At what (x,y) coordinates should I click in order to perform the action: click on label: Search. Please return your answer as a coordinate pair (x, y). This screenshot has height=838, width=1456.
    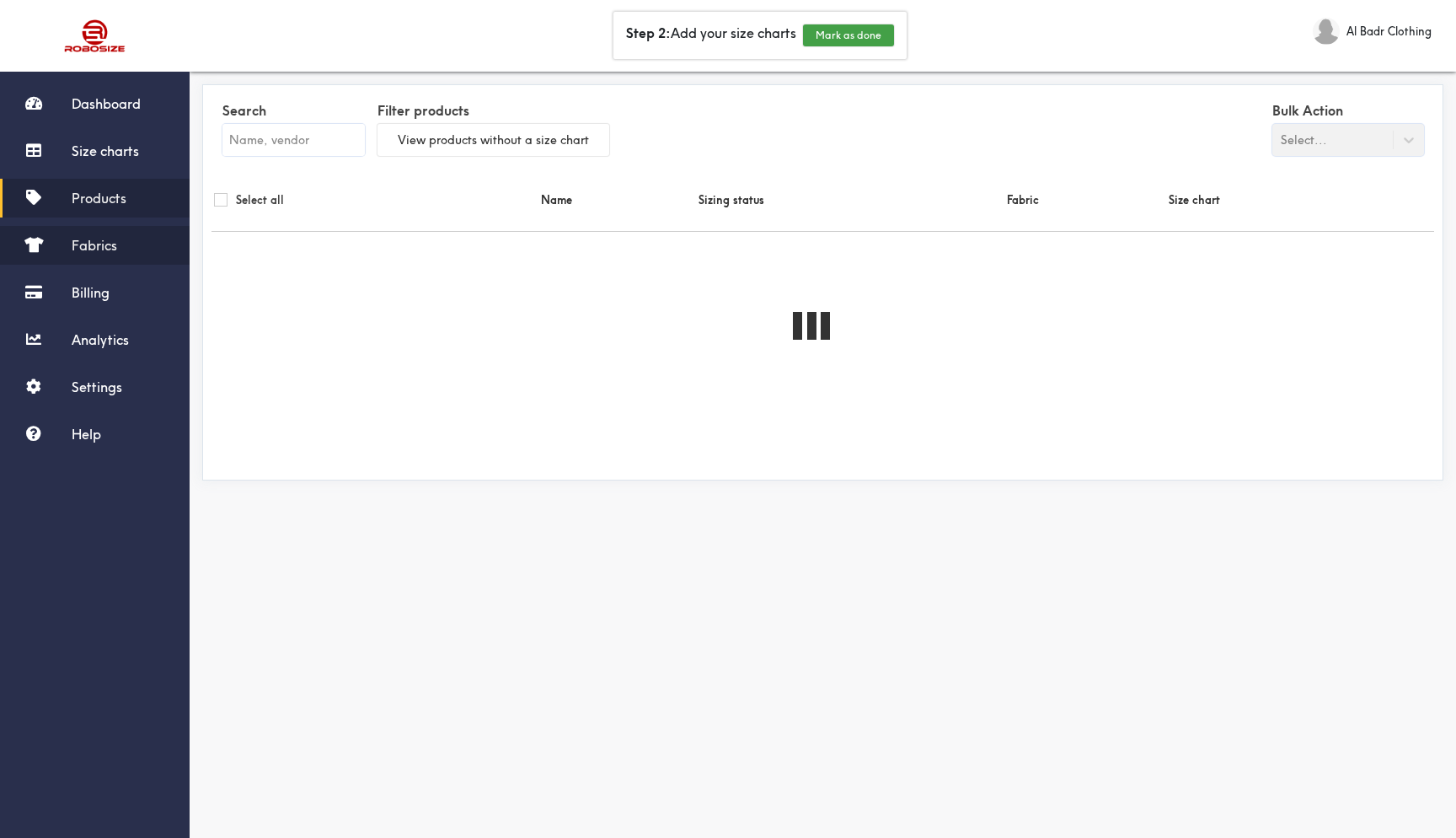
    Looking at the image, I should click on (293, 111).